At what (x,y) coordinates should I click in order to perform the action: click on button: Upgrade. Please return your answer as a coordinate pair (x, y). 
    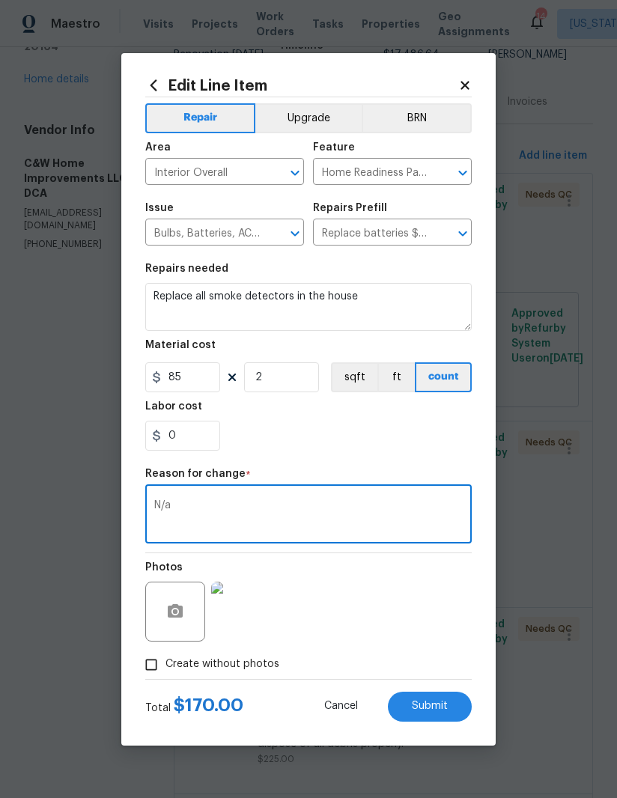
    Looking at the image, I should click on (308, 118).